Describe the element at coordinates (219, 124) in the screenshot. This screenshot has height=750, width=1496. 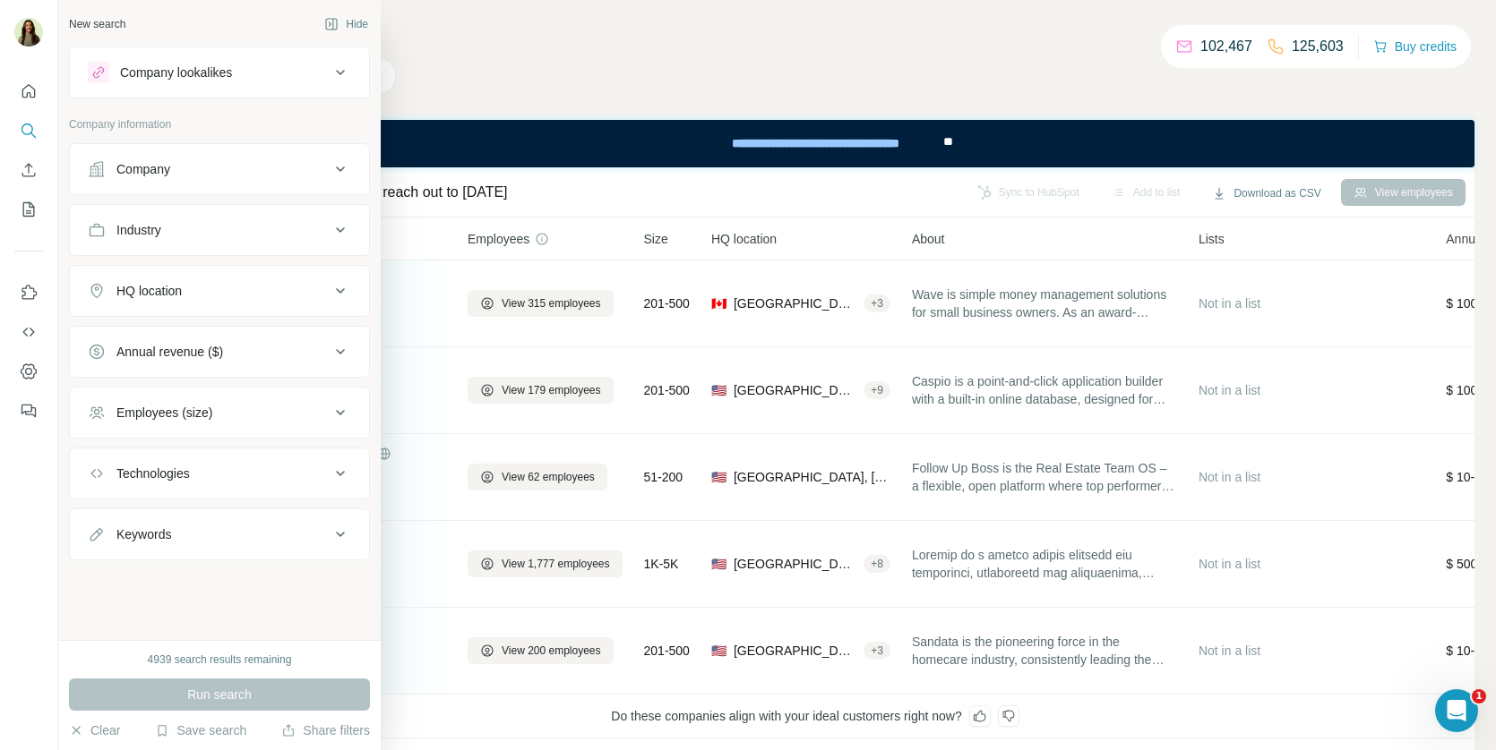
I see `p: Company information` at that location.